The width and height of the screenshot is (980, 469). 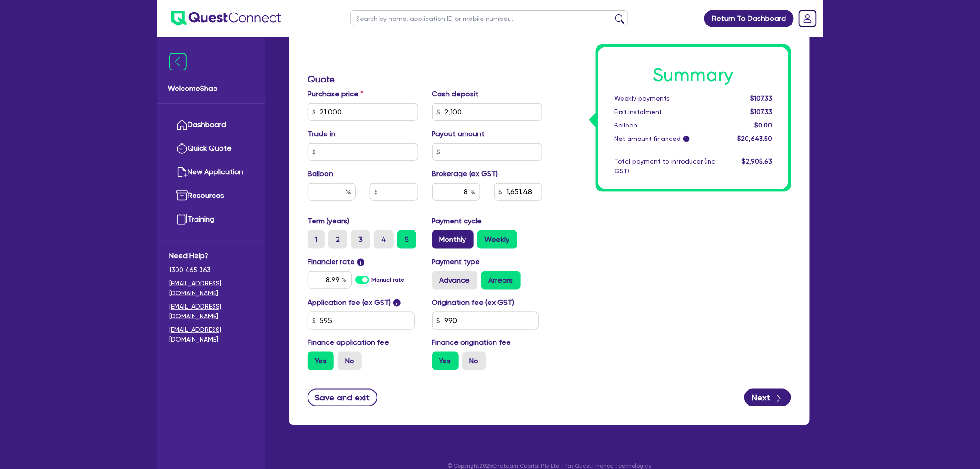 I want to click on img: quick-quote, so click(x=182, y=148).